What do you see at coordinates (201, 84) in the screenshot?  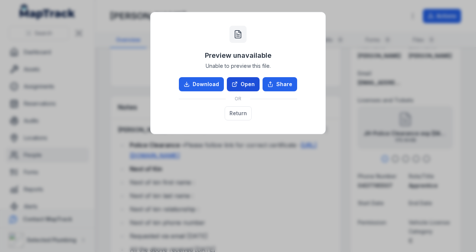 I see `a: Download` at bounding box center [201, 84].